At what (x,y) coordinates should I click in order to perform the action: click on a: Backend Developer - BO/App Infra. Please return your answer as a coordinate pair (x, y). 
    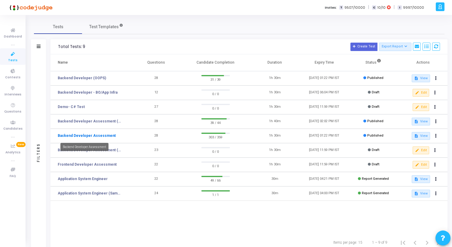
    Looking at the image, I should click on (87, 93).